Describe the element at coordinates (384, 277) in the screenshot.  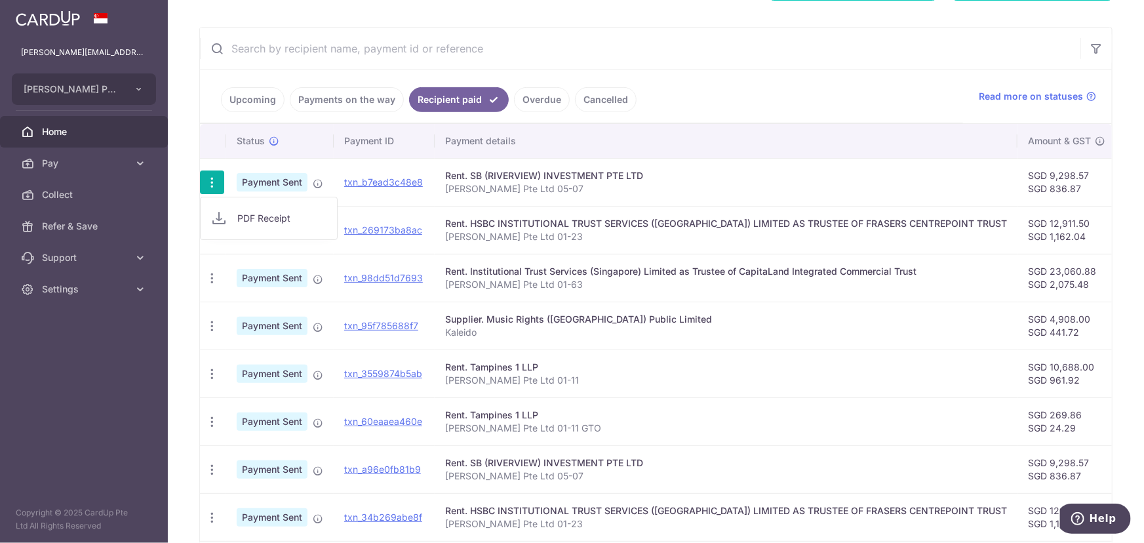
I see `a: txn_98dd51d7693` at that location.